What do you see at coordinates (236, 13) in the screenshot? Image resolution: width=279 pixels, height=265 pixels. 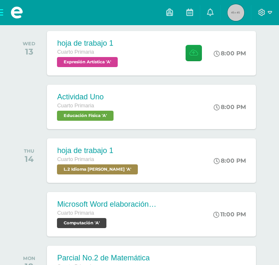 I see `img: 45x45` at bounding box center [236, 13].